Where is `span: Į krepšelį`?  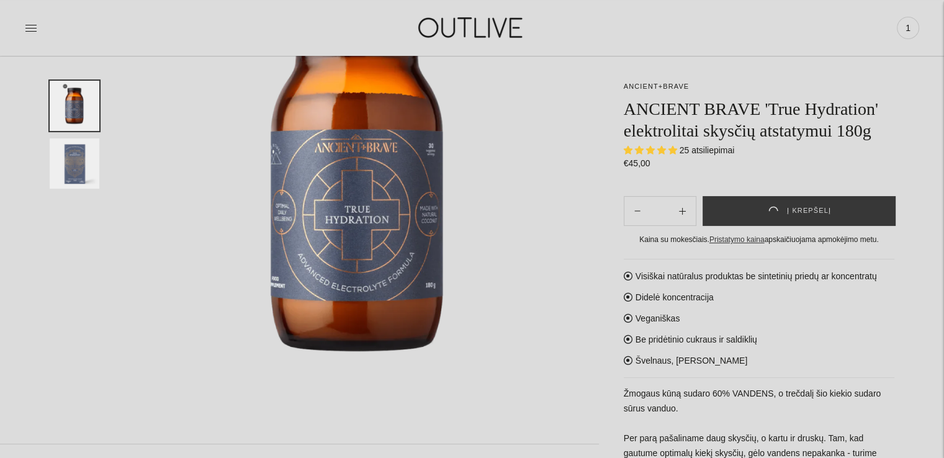 span: Į krepšelį is located at coordinates (809, 211).